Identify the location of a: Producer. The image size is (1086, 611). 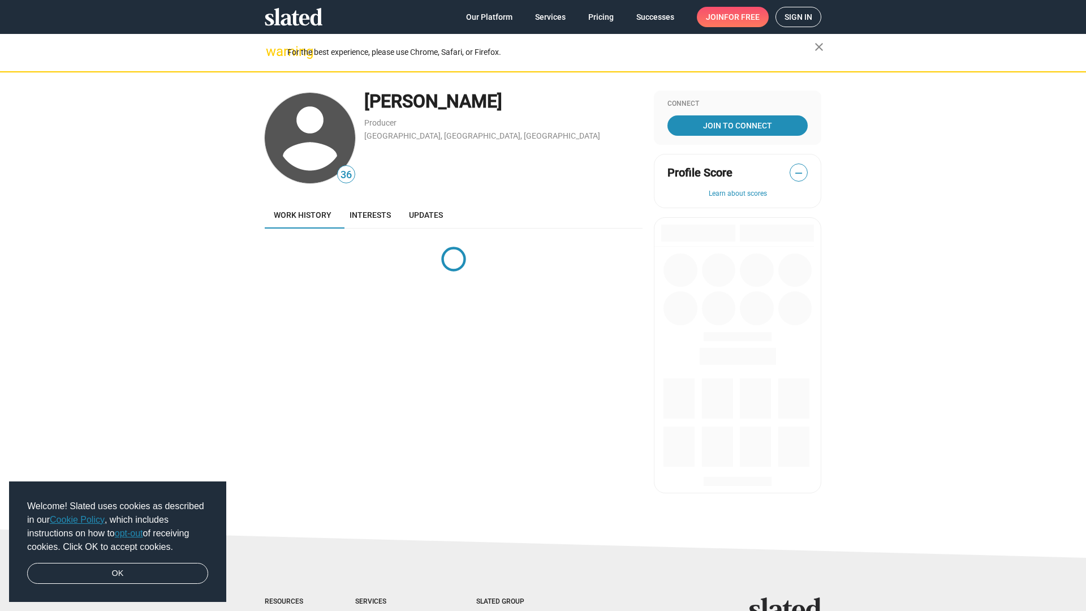
(380, 123).